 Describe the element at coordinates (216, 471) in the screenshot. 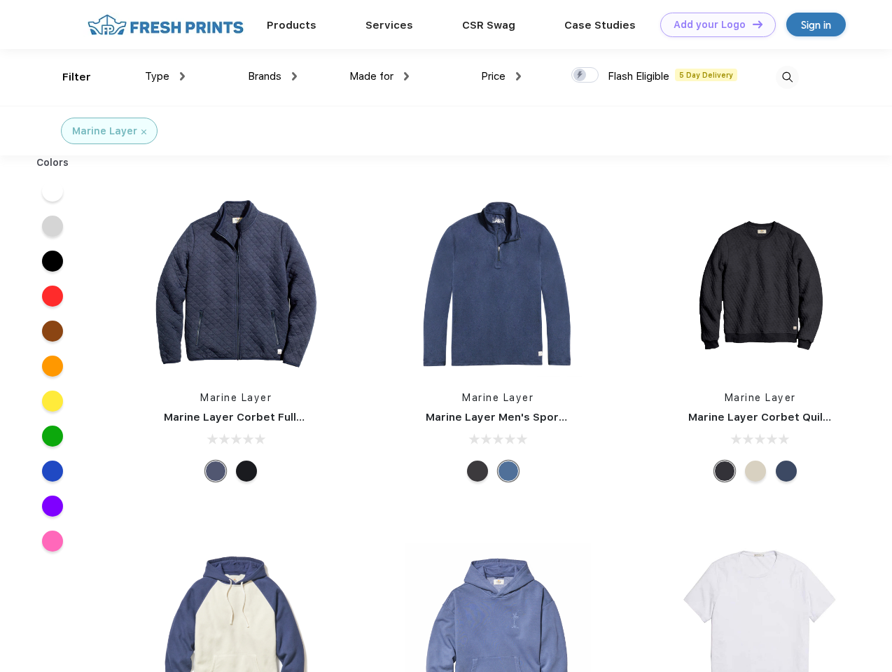

I see `div: Navy` at that location.